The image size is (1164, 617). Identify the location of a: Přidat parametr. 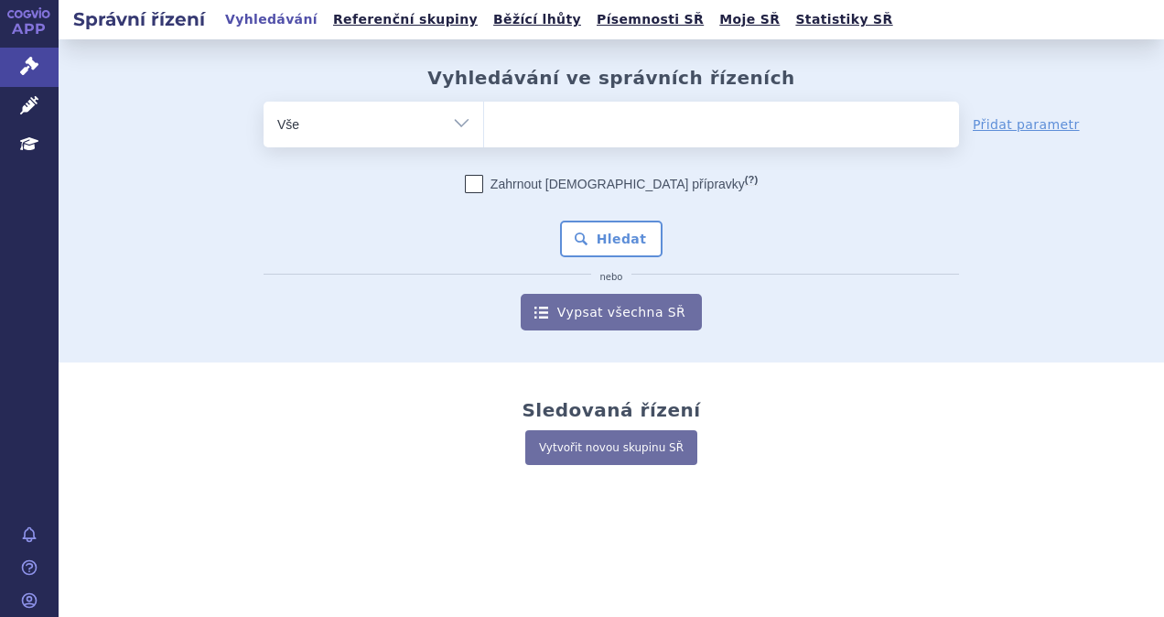
(1026, 124).